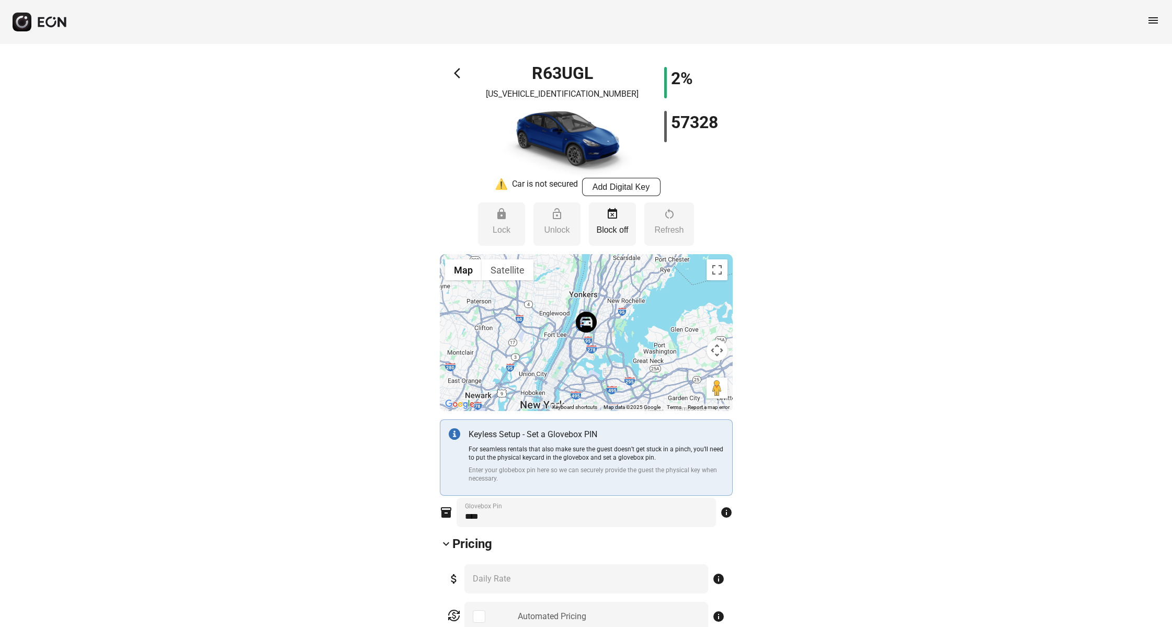 The image size is (1172, 627). What do you see at coordinates (674, 407) in the screenshot?
I see `a: Terms (opens in new tab)` at bounding box center [674, 407].